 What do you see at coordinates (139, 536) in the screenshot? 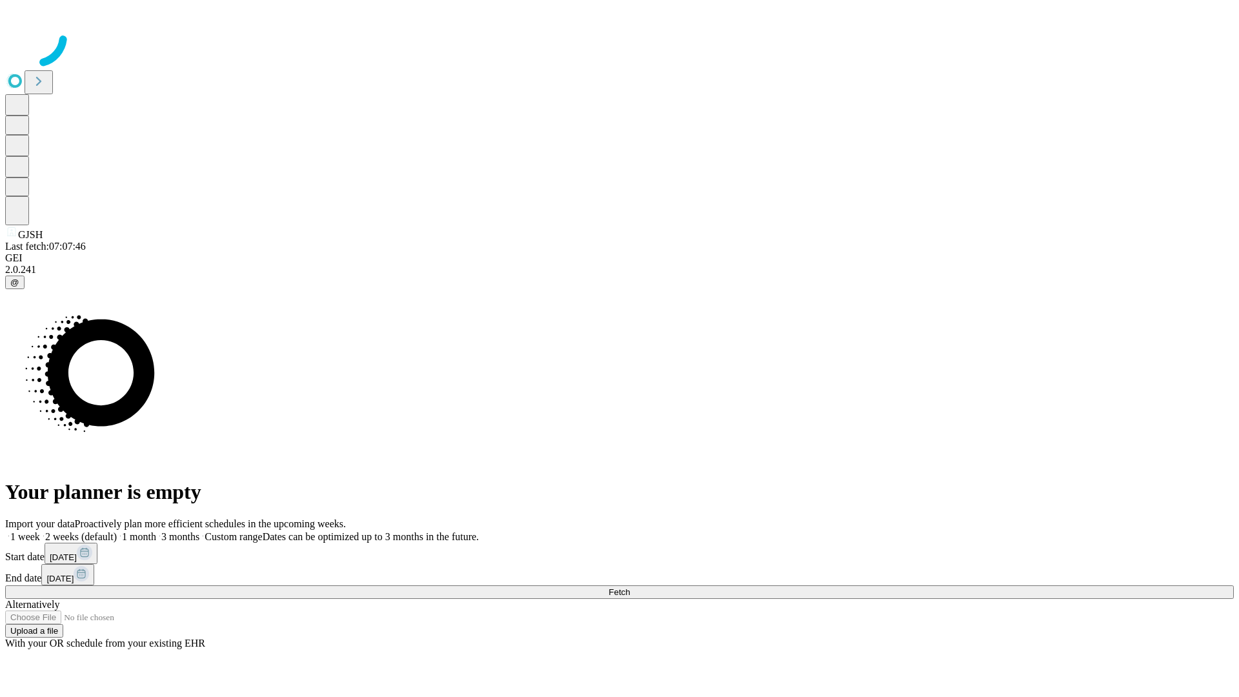
I see `span: 1 month` at bounding box center [139, 536].